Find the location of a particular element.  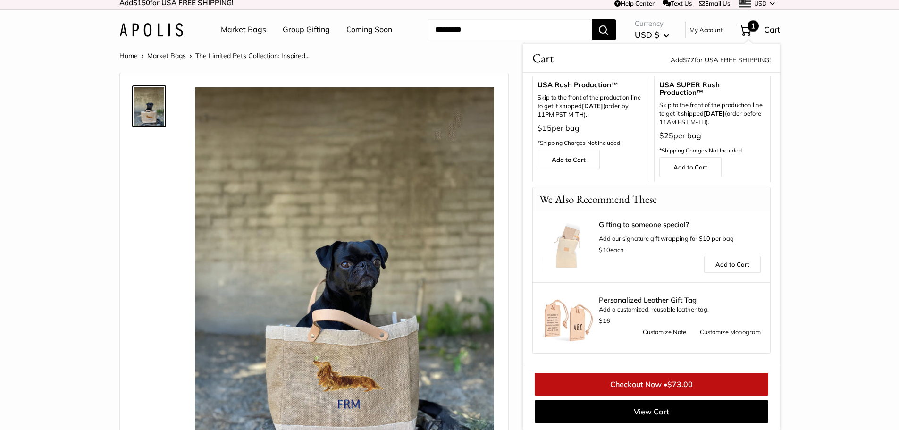

button: Search is located at coordinates (604, 30).